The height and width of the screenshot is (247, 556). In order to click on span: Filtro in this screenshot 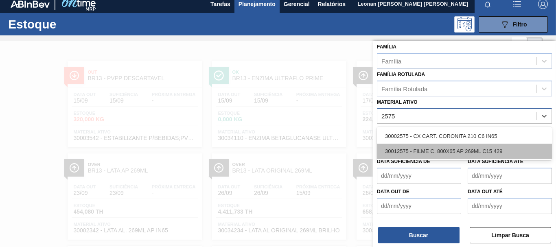, I will do `click(519, 24)`.